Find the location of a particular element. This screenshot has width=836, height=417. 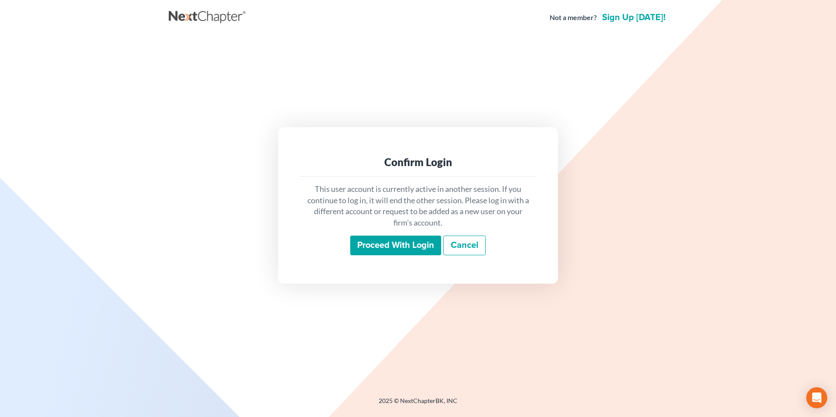

strong: Not a member? is located at coordinates (573, 17).